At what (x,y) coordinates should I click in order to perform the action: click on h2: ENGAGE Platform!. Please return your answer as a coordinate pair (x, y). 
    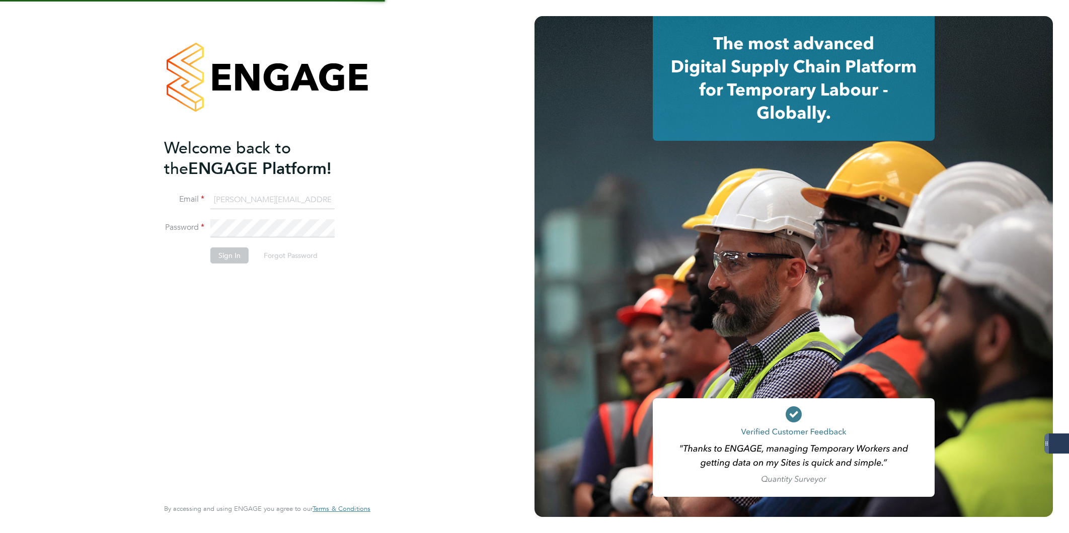
    Looking at the image, I should click on (262, 158).